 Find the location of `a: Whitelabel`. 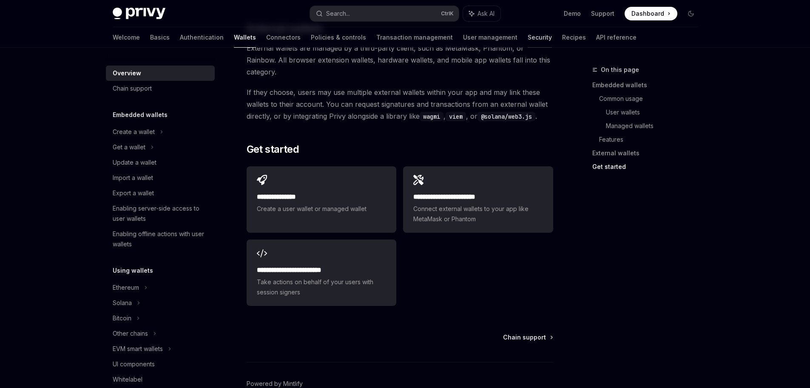

a: Whitelabel is located at coordinates (160, 379).